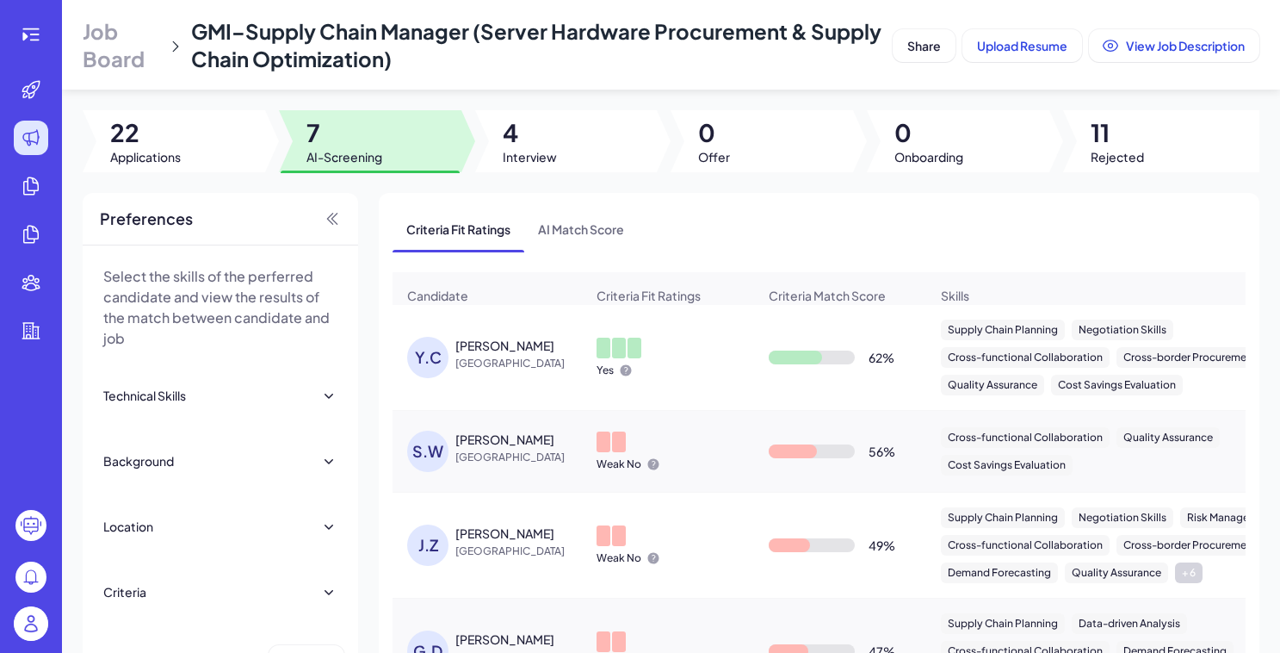 The width and height of the screenshot is (1280, 653). Describe the element at coordinates (924, 46) in the screenshot. I see `span: Share` at that location.